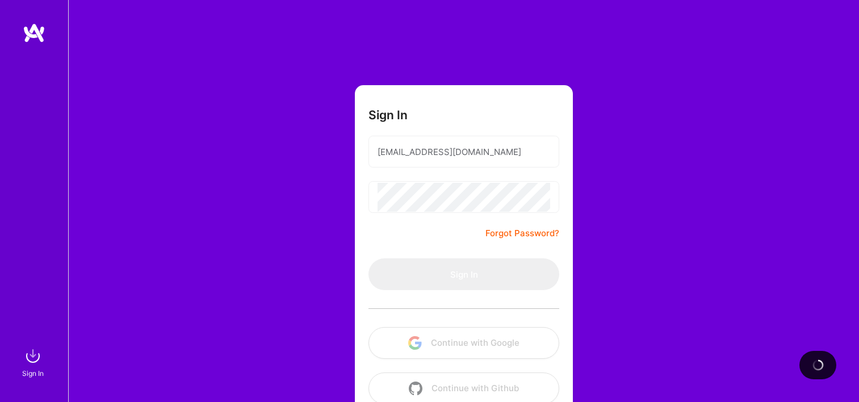 The height and width of the screenshot is (402, 859). What do you see at coordinates (33, 373) in the screenshot?
I see `div: Sign In` at bounding box center [33, 373].